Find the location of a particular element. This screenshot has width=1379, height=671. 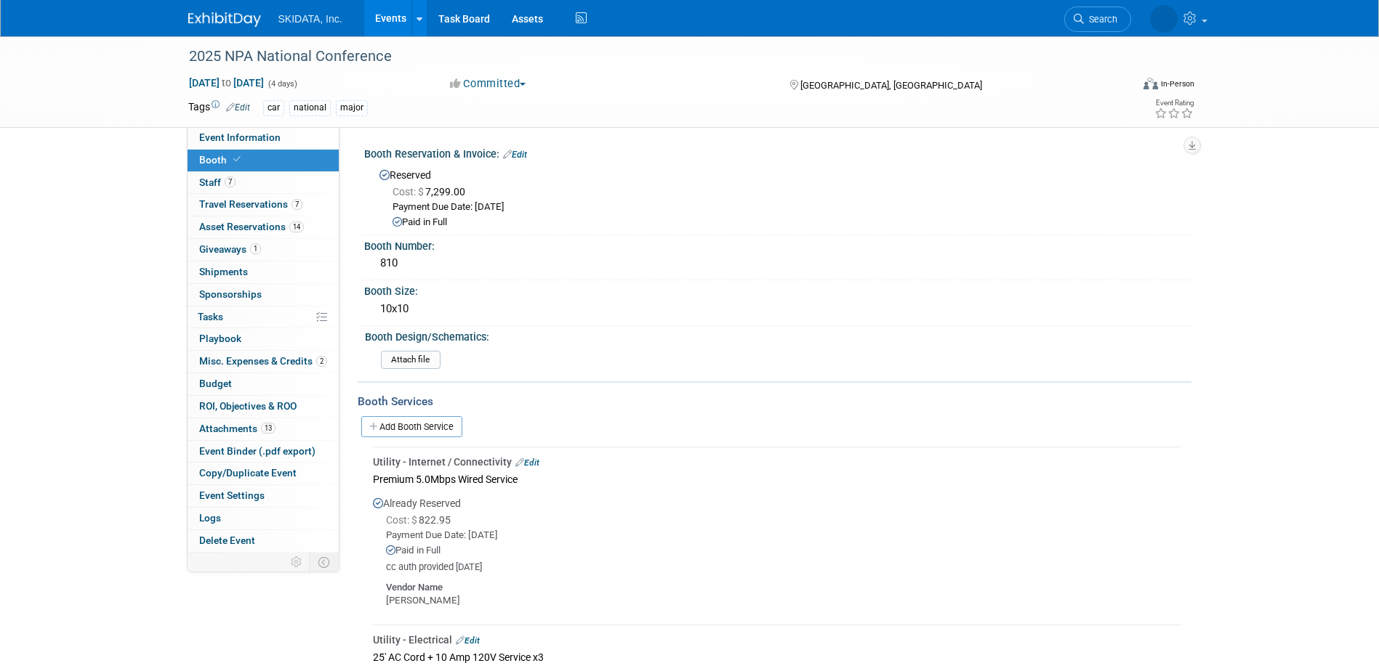

span: Shipments is located at coordinates (223, 272).